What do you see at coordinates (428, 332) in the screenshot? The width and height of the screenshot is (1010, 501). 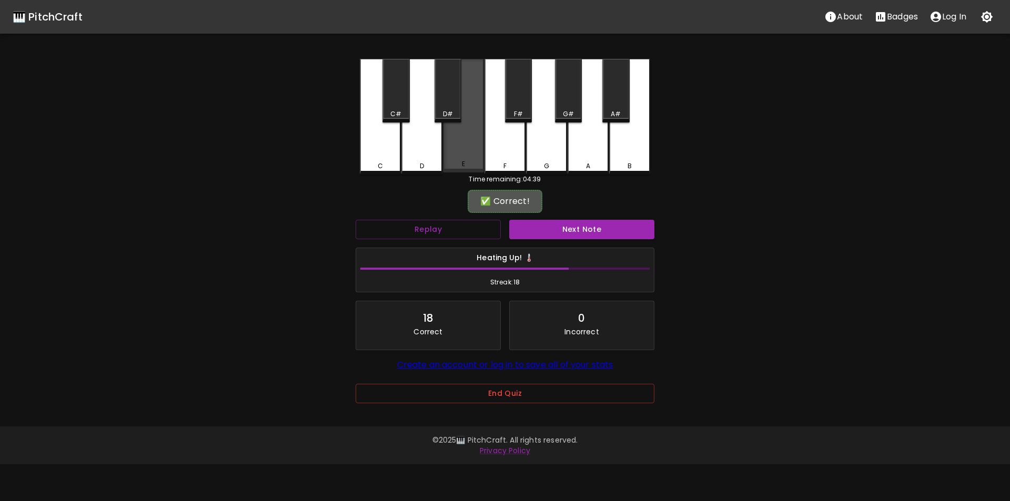 I see `p: Correct` at bounding box center [428, 332].